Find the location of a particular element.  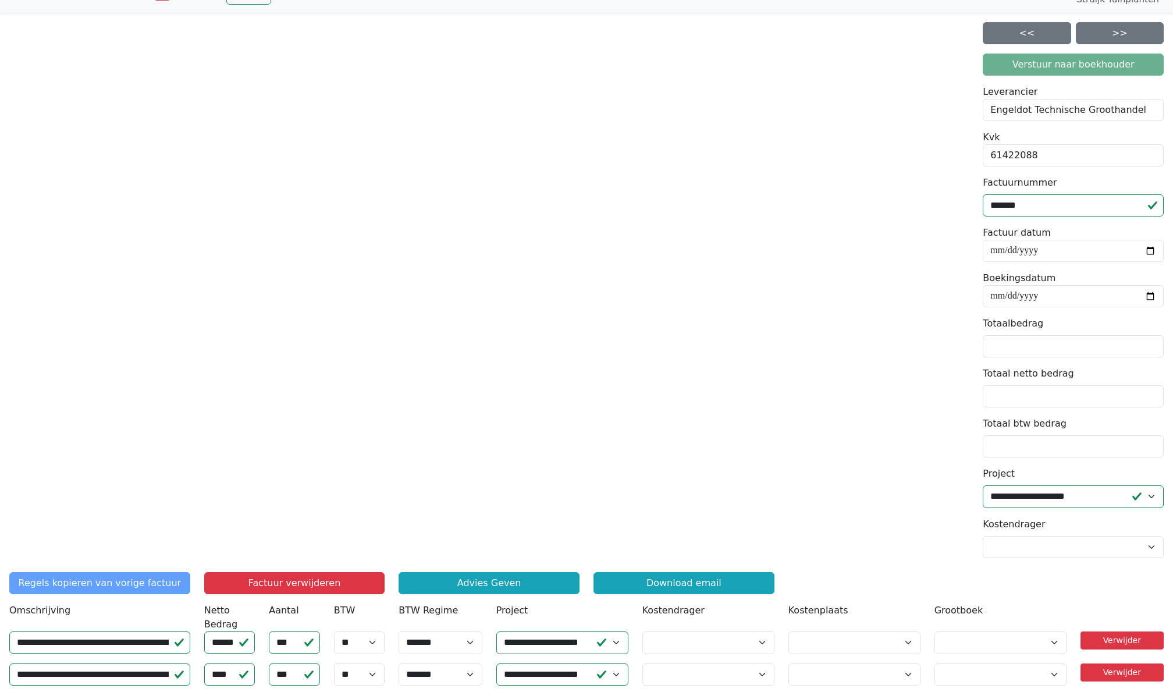

div: 61422088 is located at coordinates (1073, 155).